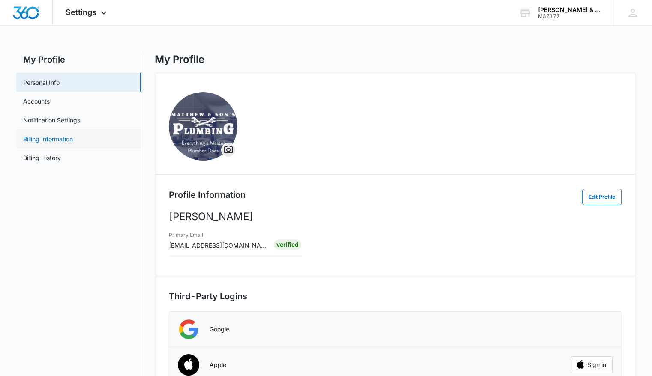 The height and width of the screenshot is (376, 652). What do you see at coordinates (81, 12) in the screenshot?
I see `span: Settings` at bounding box center [81, 12].